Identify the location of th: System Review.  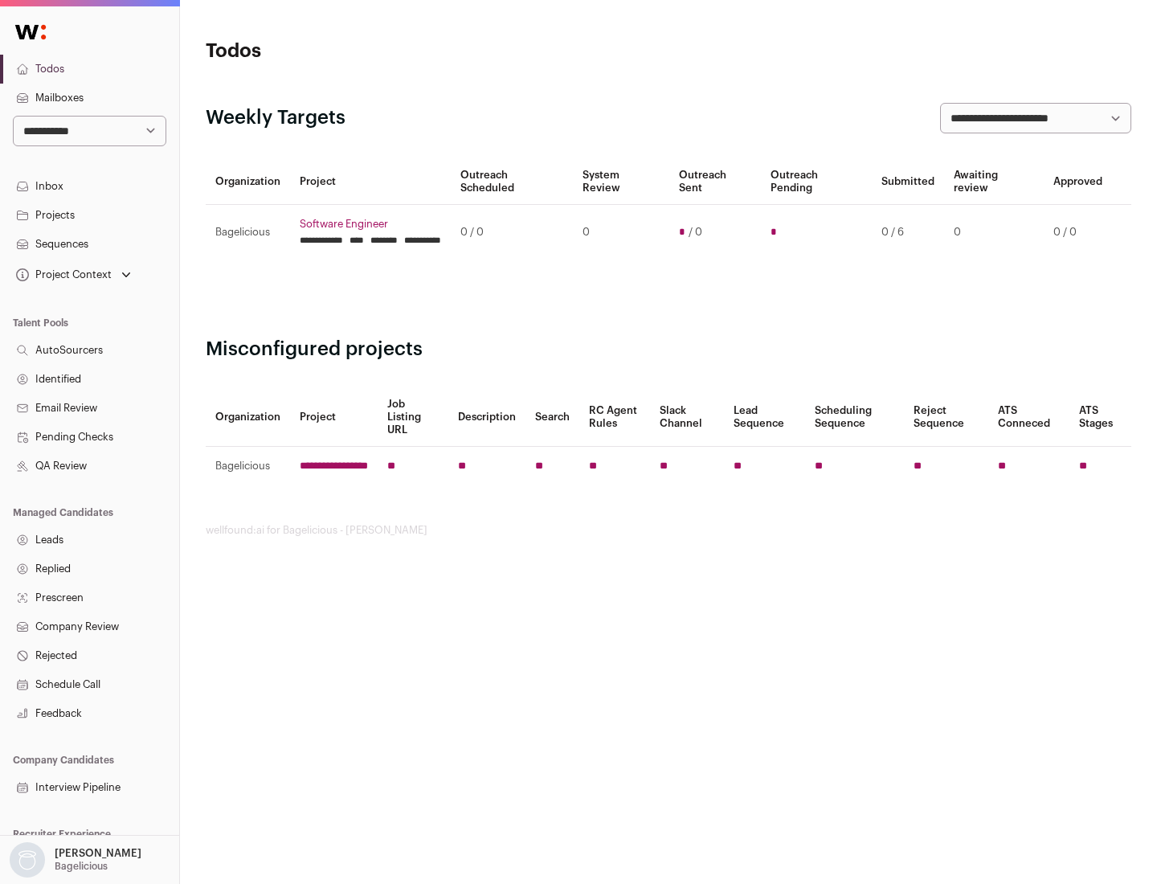
(620, 182).